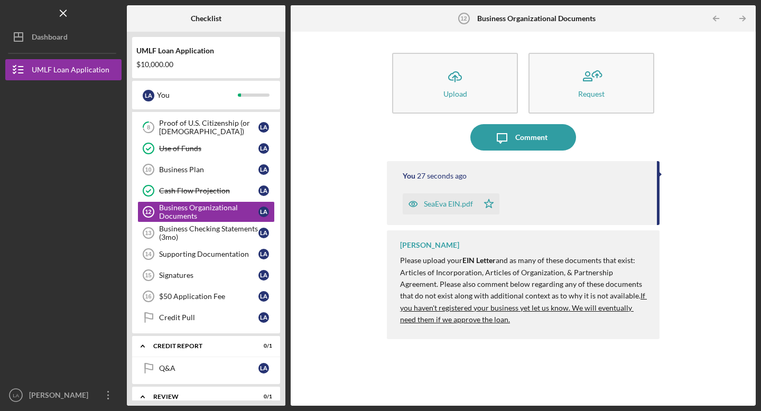 Image resolution: width=761 pixels, height=411 pixels. What do you see at coordinates (209, 368) in the screenshot?
I see `div: Q&A` at bounding box center [209, 368].